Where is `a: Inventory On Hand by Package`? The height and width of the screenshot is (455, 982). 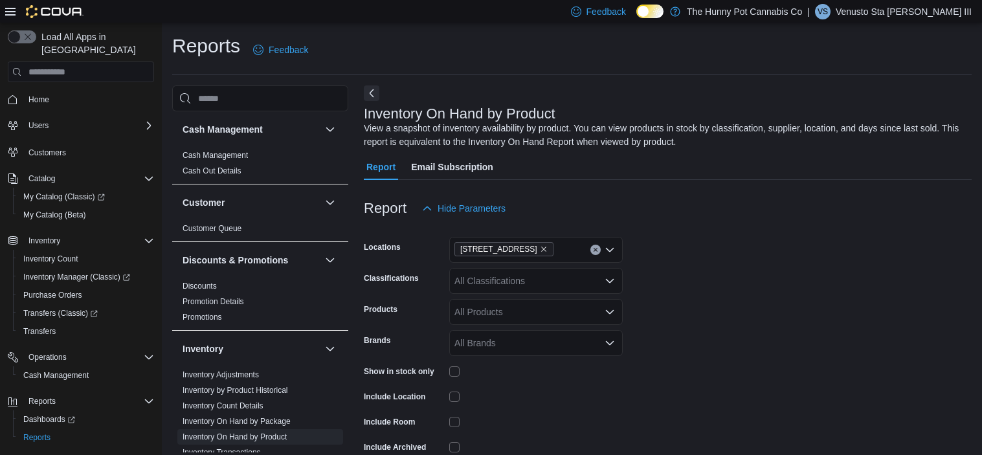 a: Inventory On Hand by Package is located at coordinates (236, 422).